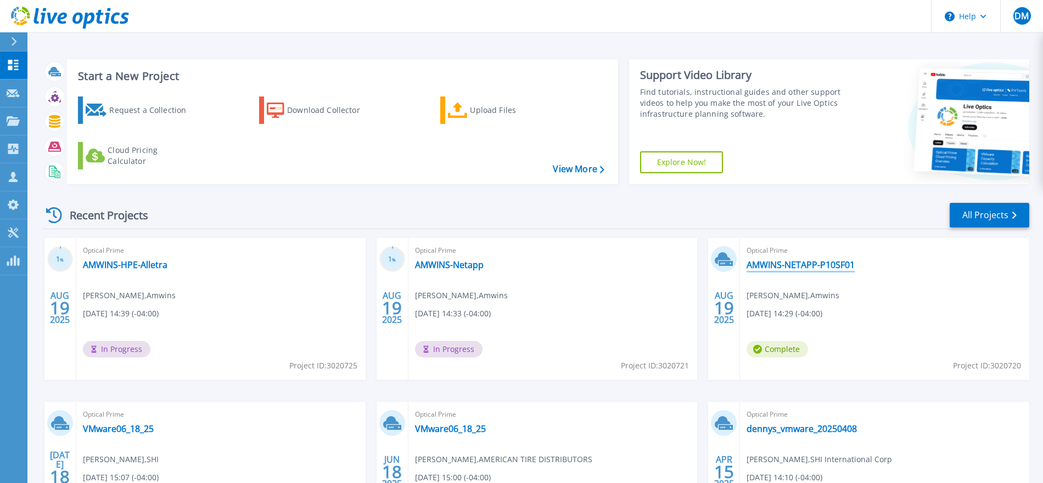 The width and height of the screenshot is (1043, 483). What do you see at coordinates (323, 366) in the screenshot?
I see `span: Project ID: 3020725` at bounding box center [323, 366].